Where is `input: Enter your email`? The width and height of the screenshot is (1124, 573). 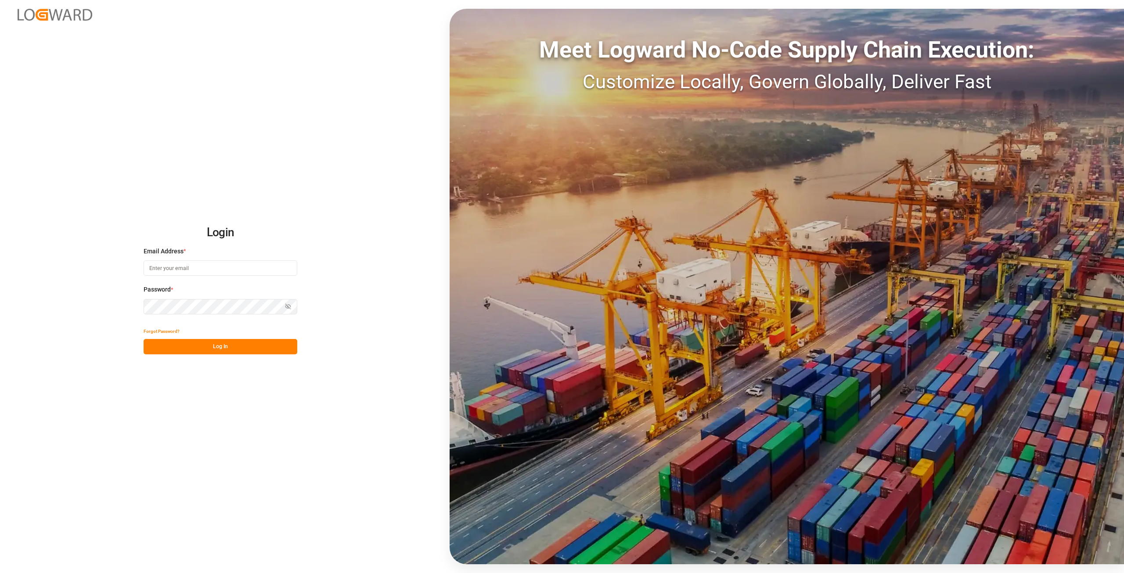 input: Enter your email is located at coordinates (220, 268).